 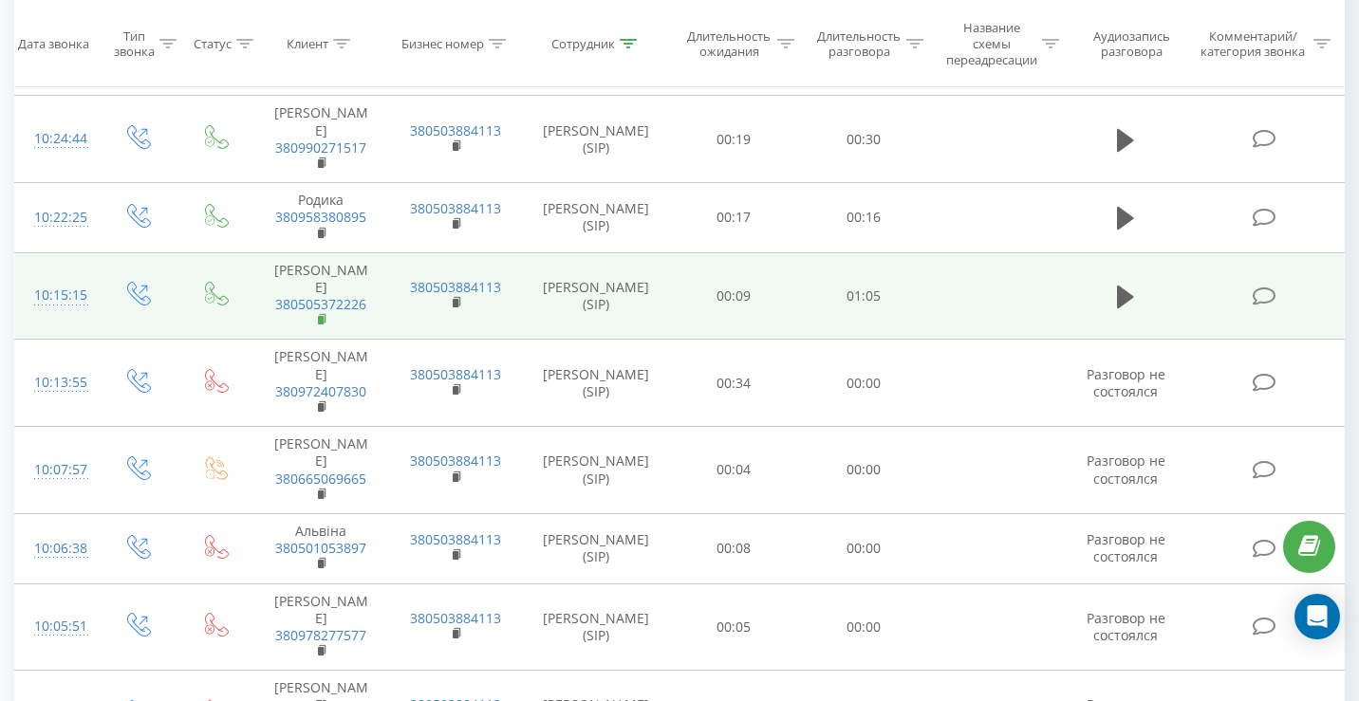 I want to click on a: 380958380895, so click(x=321, y=216).